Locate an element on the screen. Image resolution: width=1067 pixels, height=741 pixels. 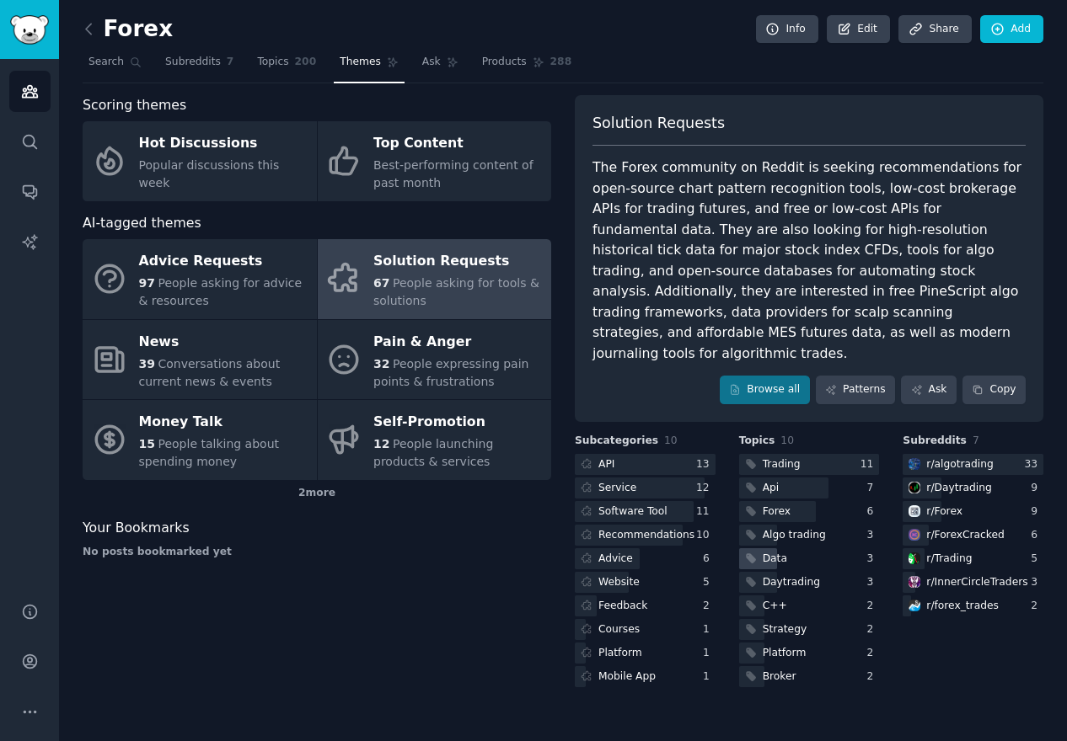
div: Data is located at coordinates (774, 559).